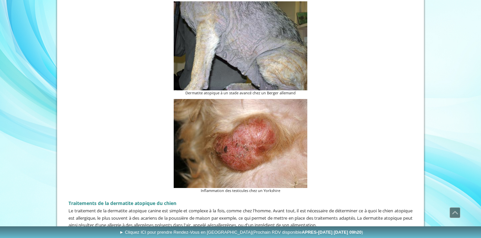 The image size is (481, 238). What do you see at coordinates (240, 191) in the screenshot?
I see `figcaption: Inflammation des testicules chez un Yorkshire` at bounding box center [240, 191].